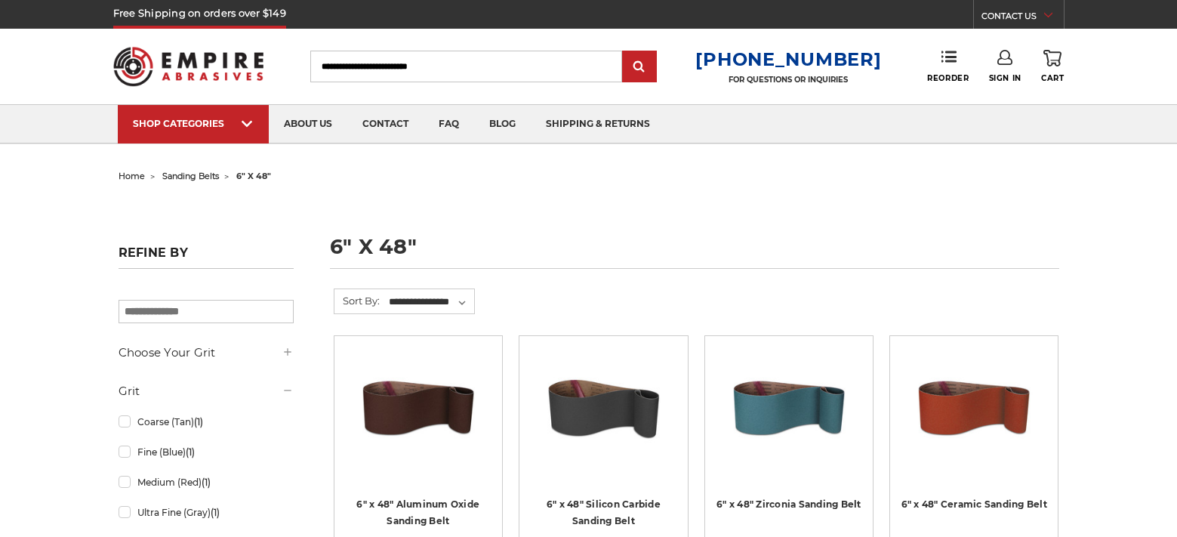 This screenshot has width=1177, height=537. I want to click on h5: Refine by, so click(206, 257).